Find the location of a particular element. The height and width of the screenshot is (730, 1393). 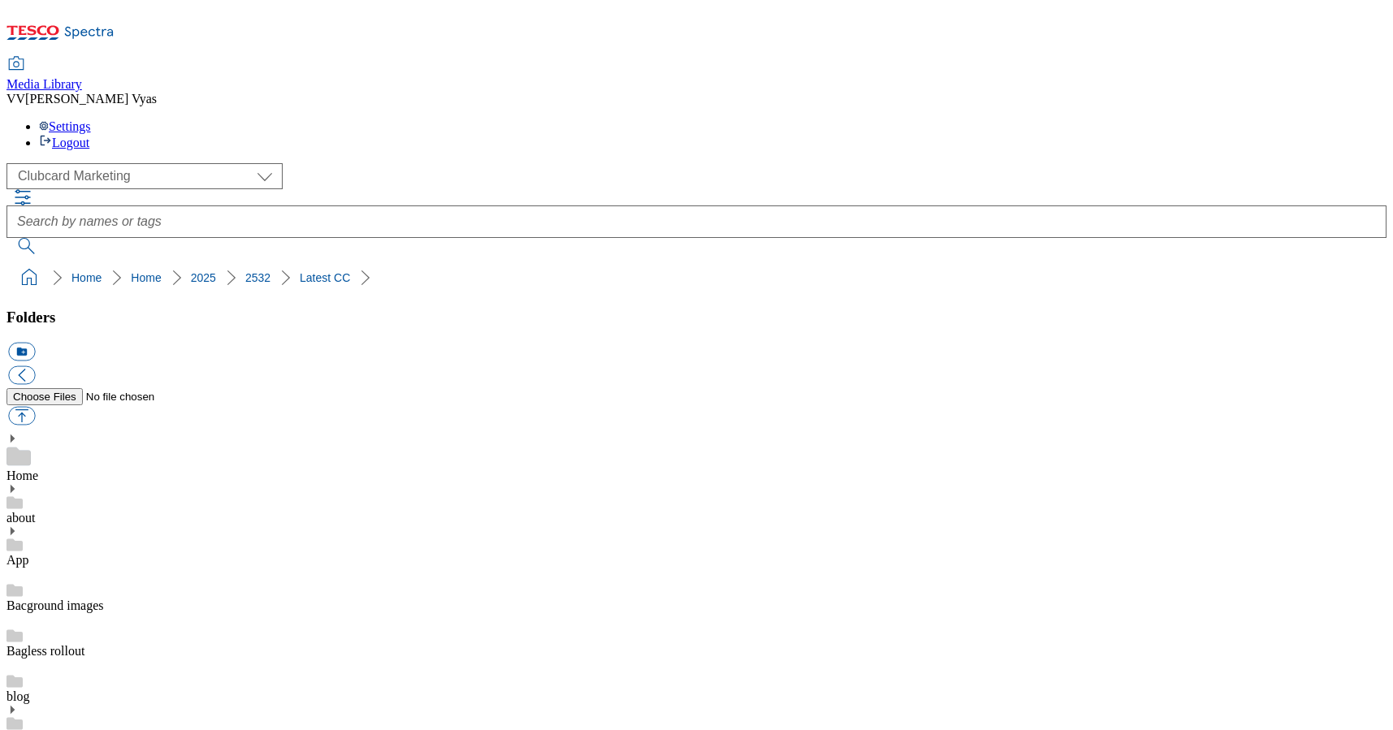

input: Search by names or tags is located at coordinates (696, 222).